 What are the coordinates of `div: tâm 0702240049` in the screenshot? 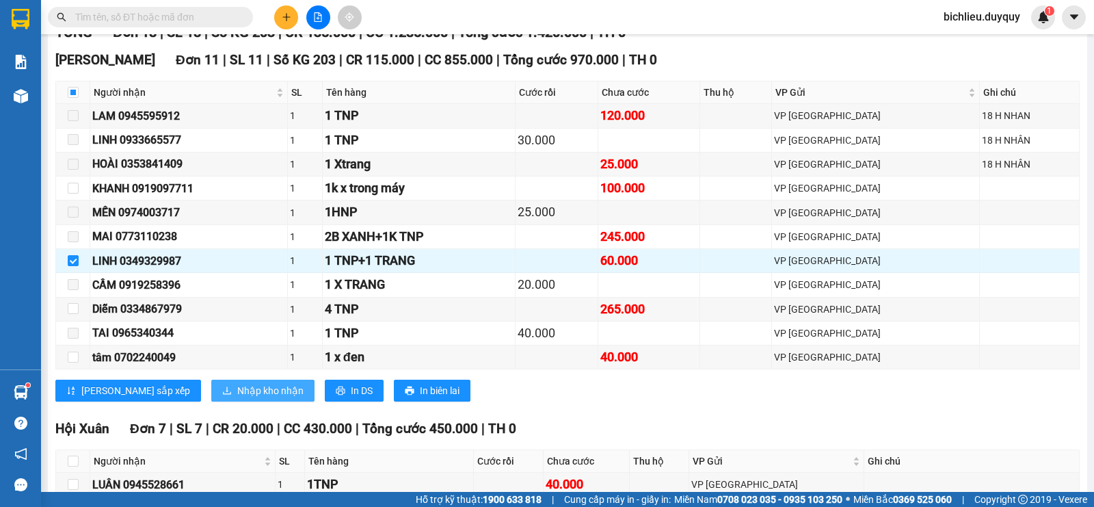 It's located at (189, 357).